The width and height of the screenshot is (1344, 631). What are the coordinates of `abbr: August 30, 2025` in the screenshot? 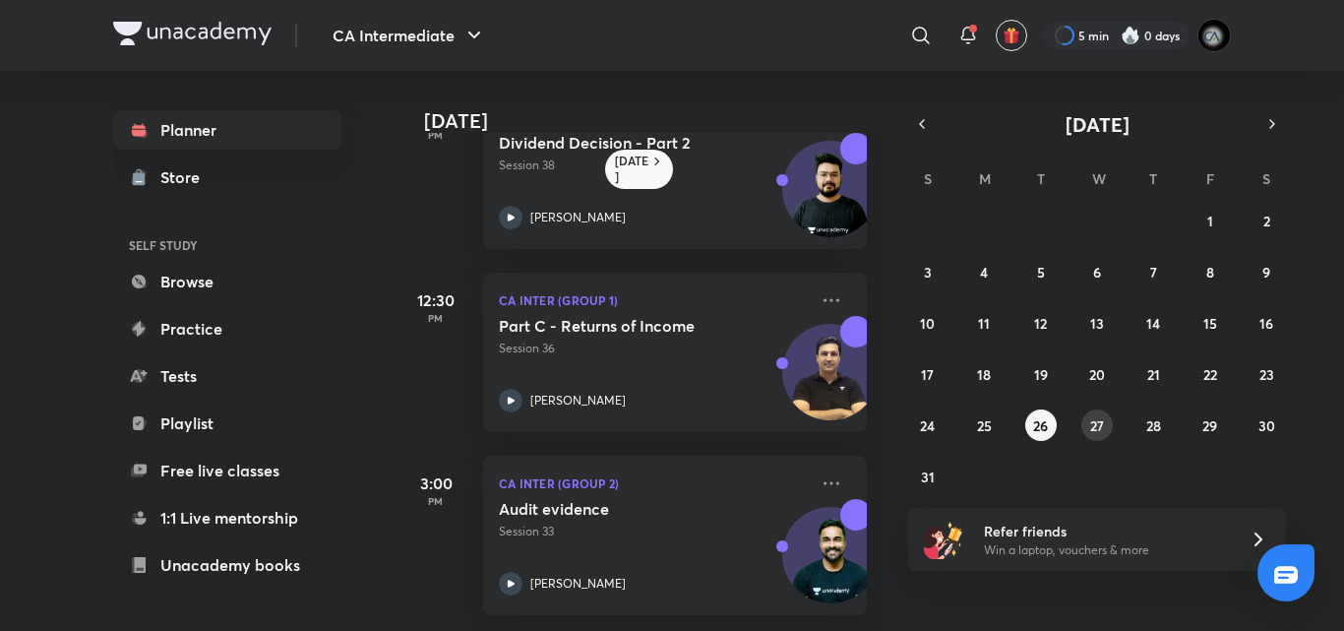 It's located at (1266, 425).